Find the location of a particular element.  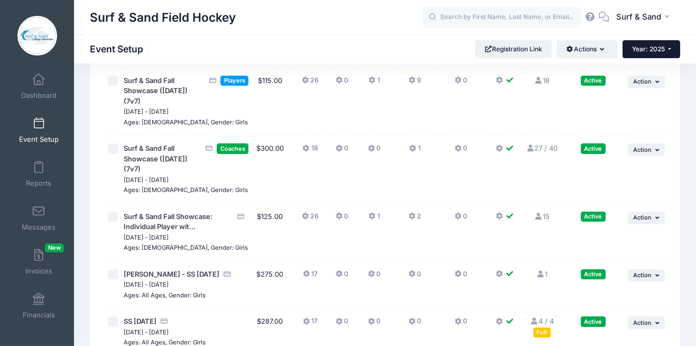

span: Reports is located at coordinates (39, 183).